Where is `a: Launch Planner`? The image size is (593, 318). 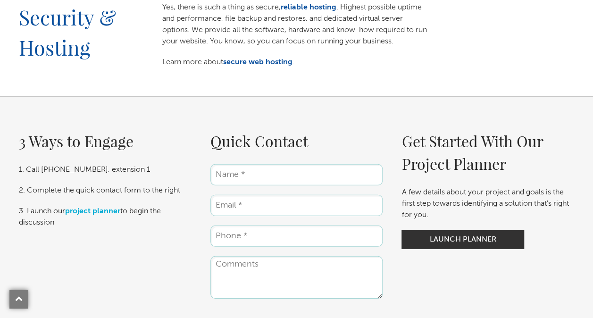 a: Launch Planner is located at coordinates (463, 240).